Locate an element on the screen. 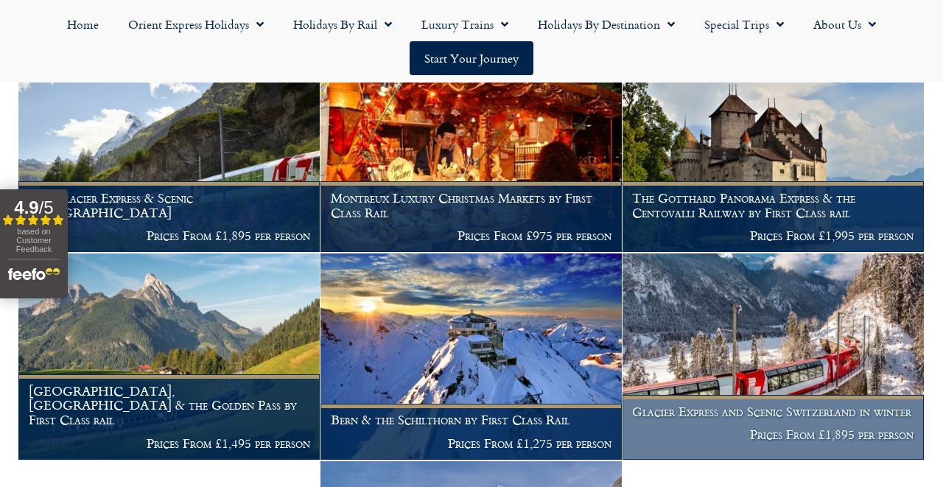 This screenshot has height=487, width=943. a: Orient Express Holidays is located at coordinates (196, 24).